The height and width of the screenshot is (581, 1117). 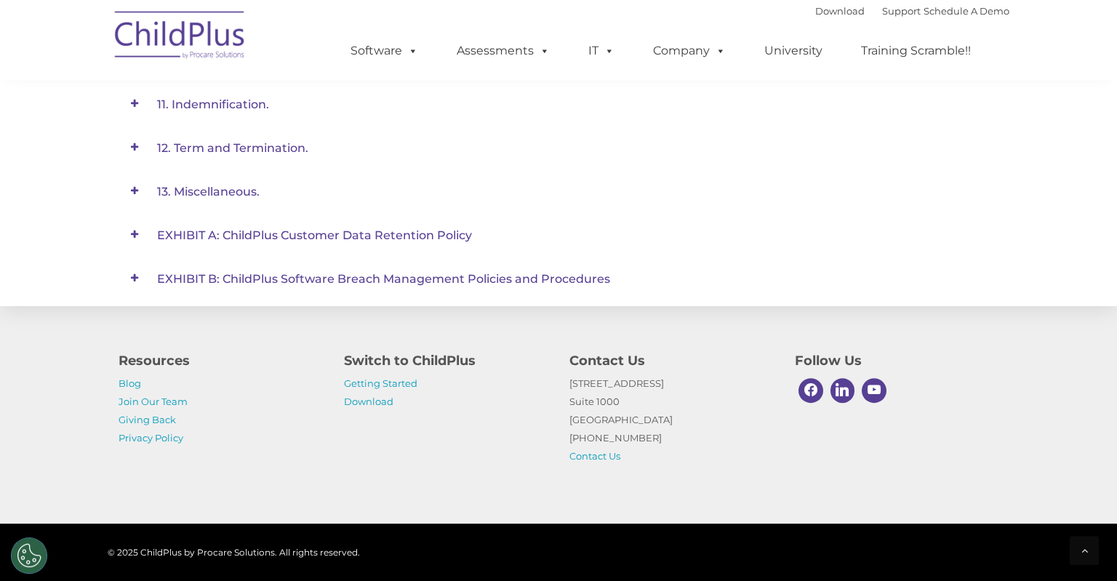 I want to click on a: Contact Us, so click(x=595, y=456).